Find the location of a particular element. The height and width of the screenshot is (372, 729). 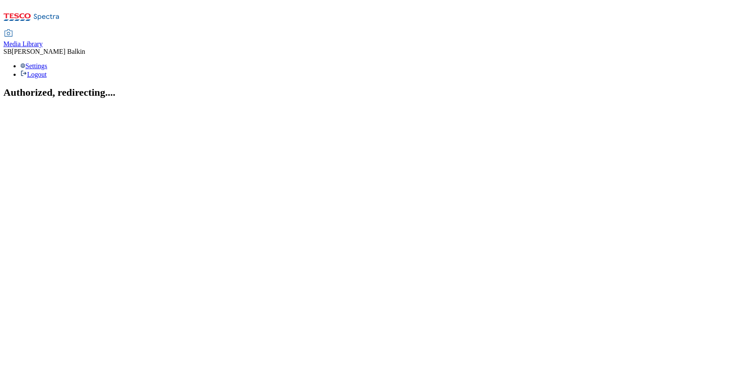

span: SB is located at coordinates (8, 51).